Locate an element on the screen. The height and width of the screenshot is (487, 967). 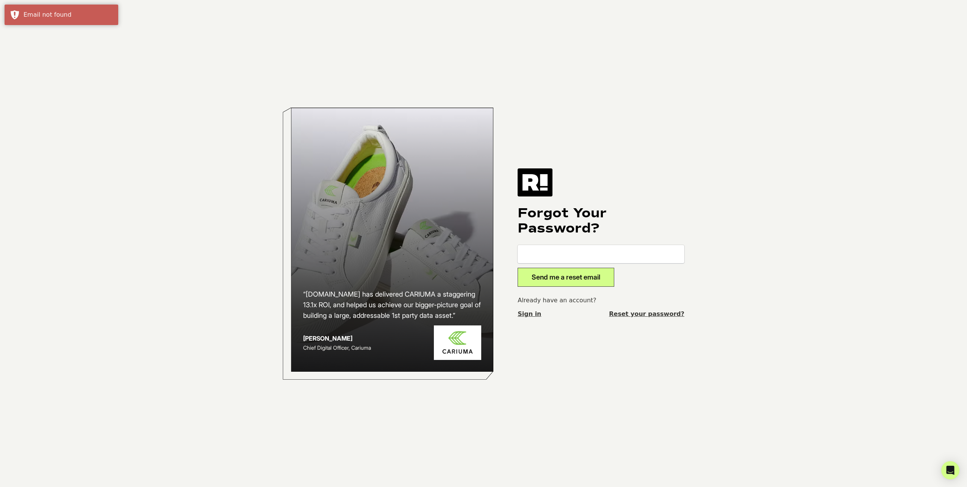
img: Cariuma is located at coordinates (457, 342).